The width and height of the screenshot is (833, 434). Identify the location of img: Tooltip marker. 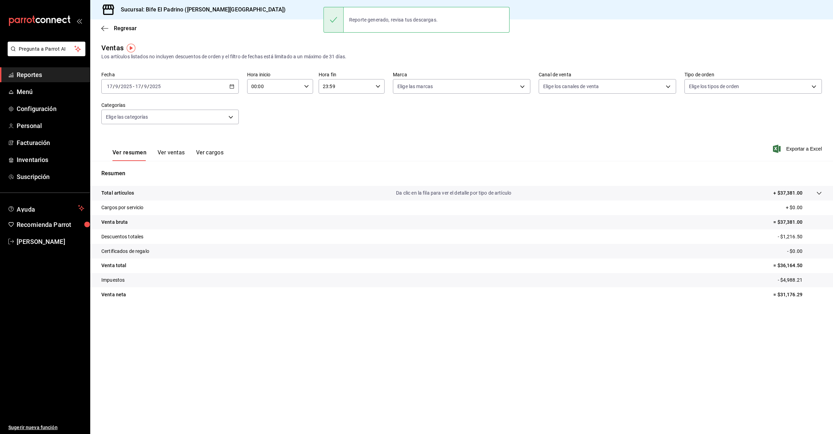
(131, 48).